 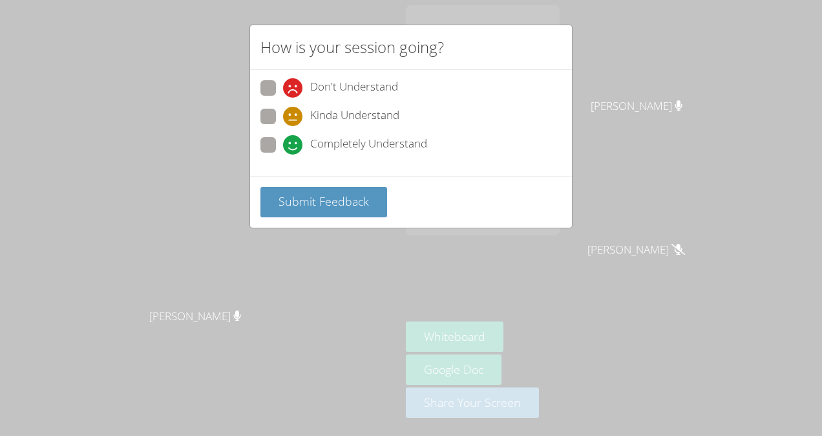 What do you see at coordinates (324, 201) in the screenshot?
I see `span: Submit Feedback` at bounding box center [324, 201].